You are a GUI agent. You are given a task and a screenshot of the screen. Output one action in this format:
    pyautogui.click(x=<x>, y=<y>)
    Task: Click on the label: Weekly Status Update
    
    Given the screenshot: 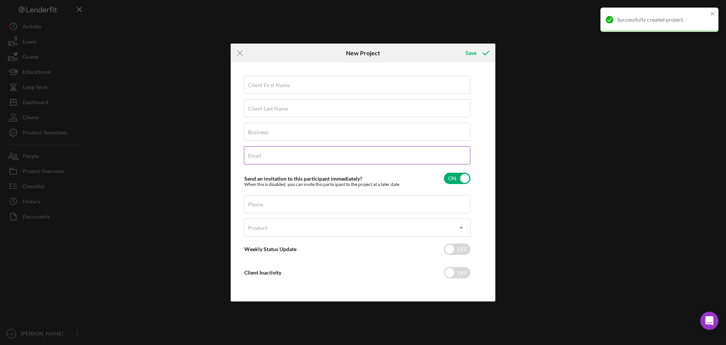 What is the action you would take?
    pyautogui.click(x=270, y=248)
    